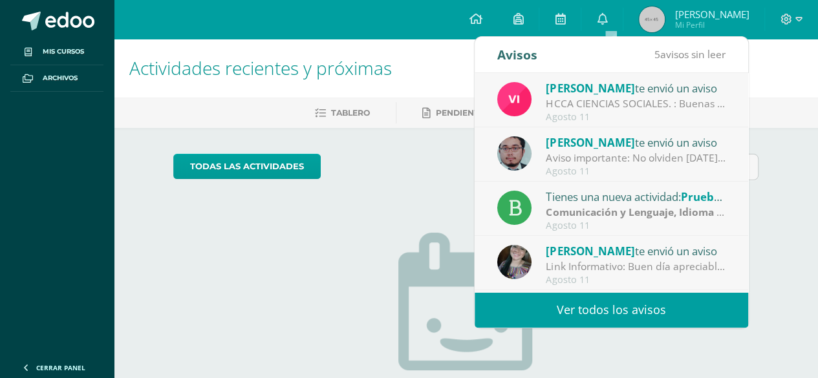  I want to click on a: todas las Actividades, so click(247, 166).